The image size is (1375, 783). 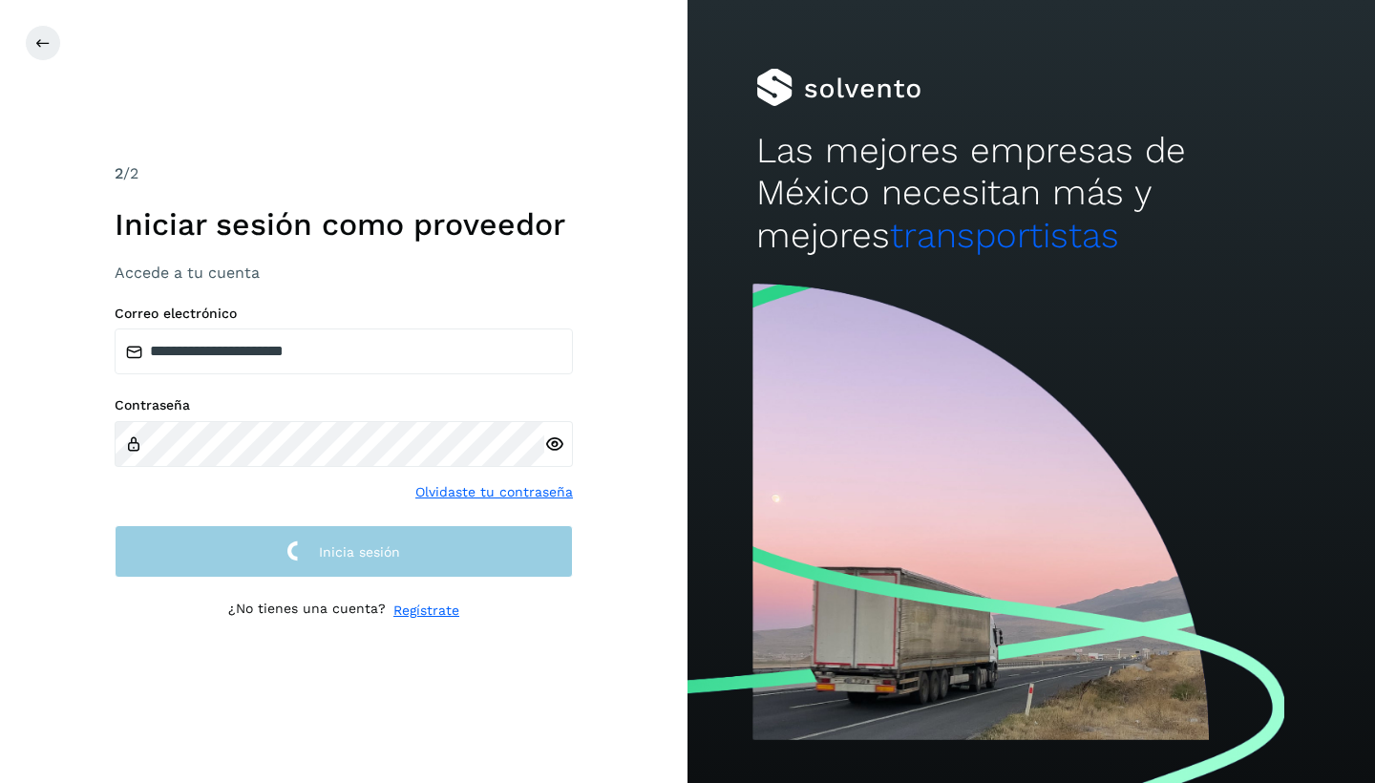 What do you see at coordinates (344, 551) in the screenshot?
I see `button: Inicia sesión` at bounding box center [344, 551].